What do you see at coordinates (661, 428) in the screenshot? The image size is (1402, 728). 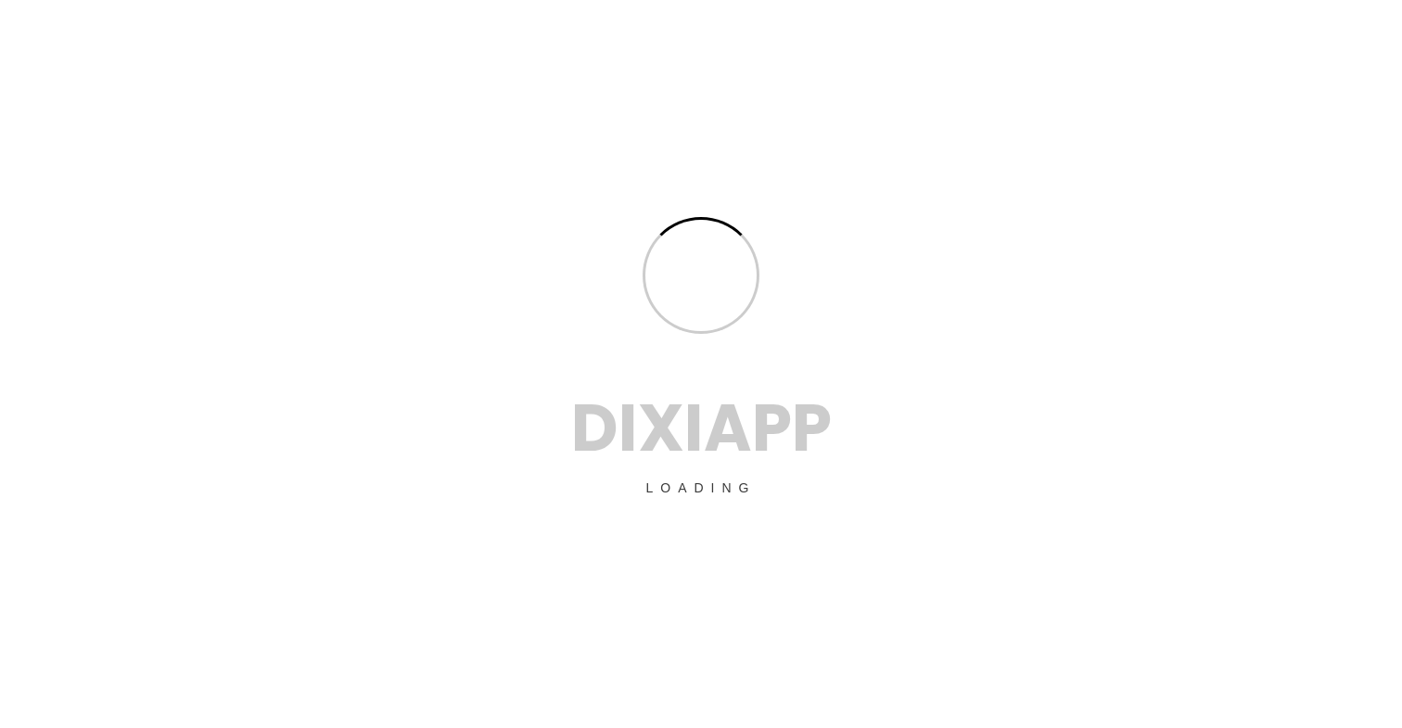 I see `span: X` at bounding box center [661, 428].